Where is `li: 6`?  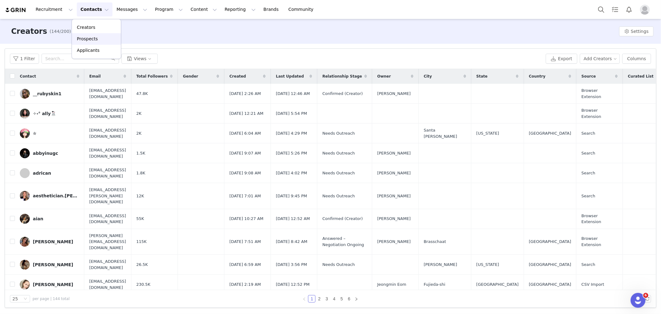
li: 6 is located at coordinates (349, 299).